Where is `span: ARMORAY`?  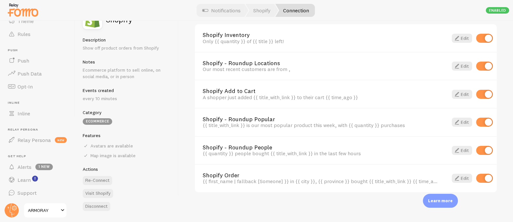
span: ARMORAY is located at coordinates (43, 211).